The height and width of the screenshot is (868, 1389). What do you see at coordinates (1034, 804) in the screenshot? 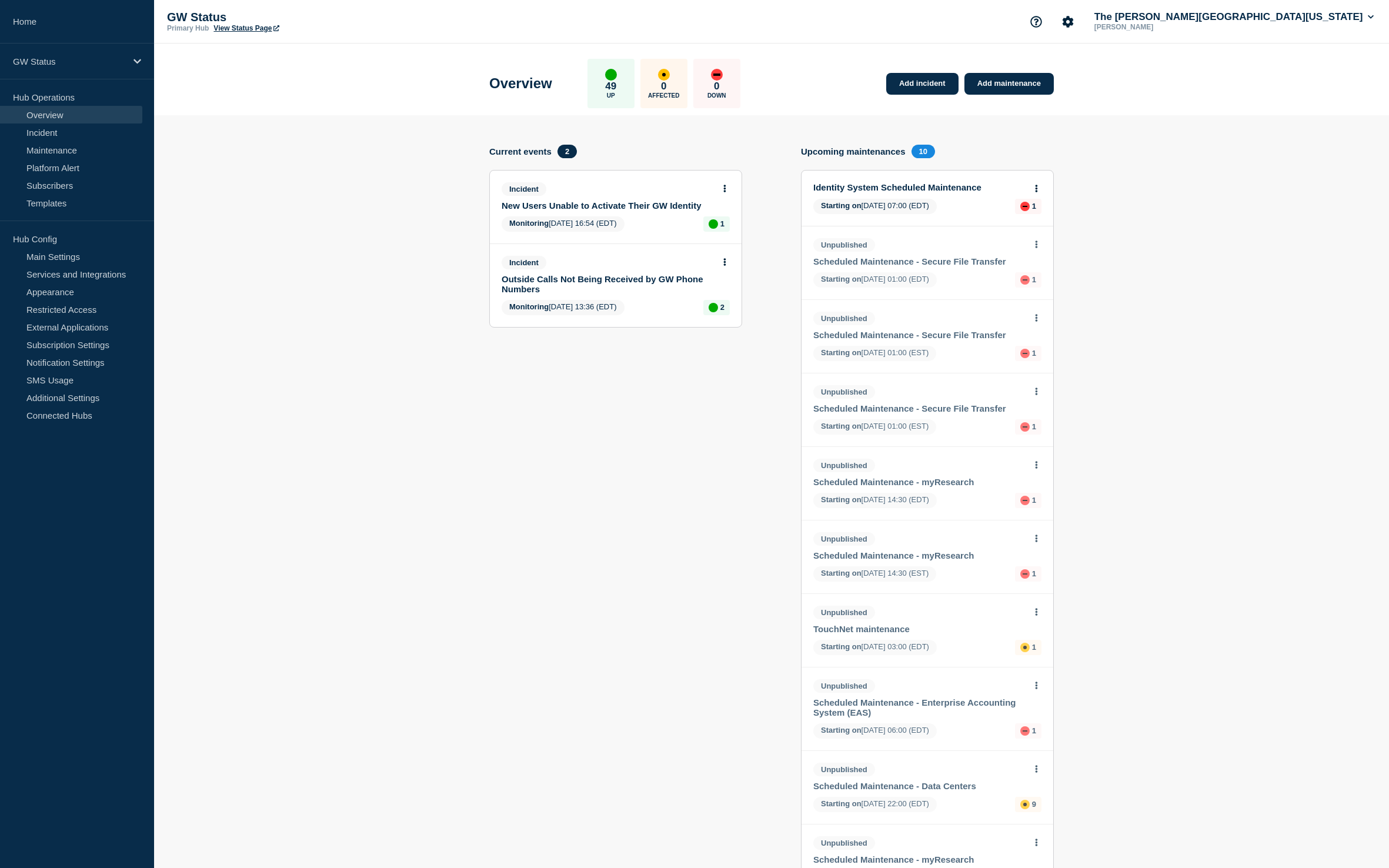
I see `p: 9` at bounding box center [1034, 804].